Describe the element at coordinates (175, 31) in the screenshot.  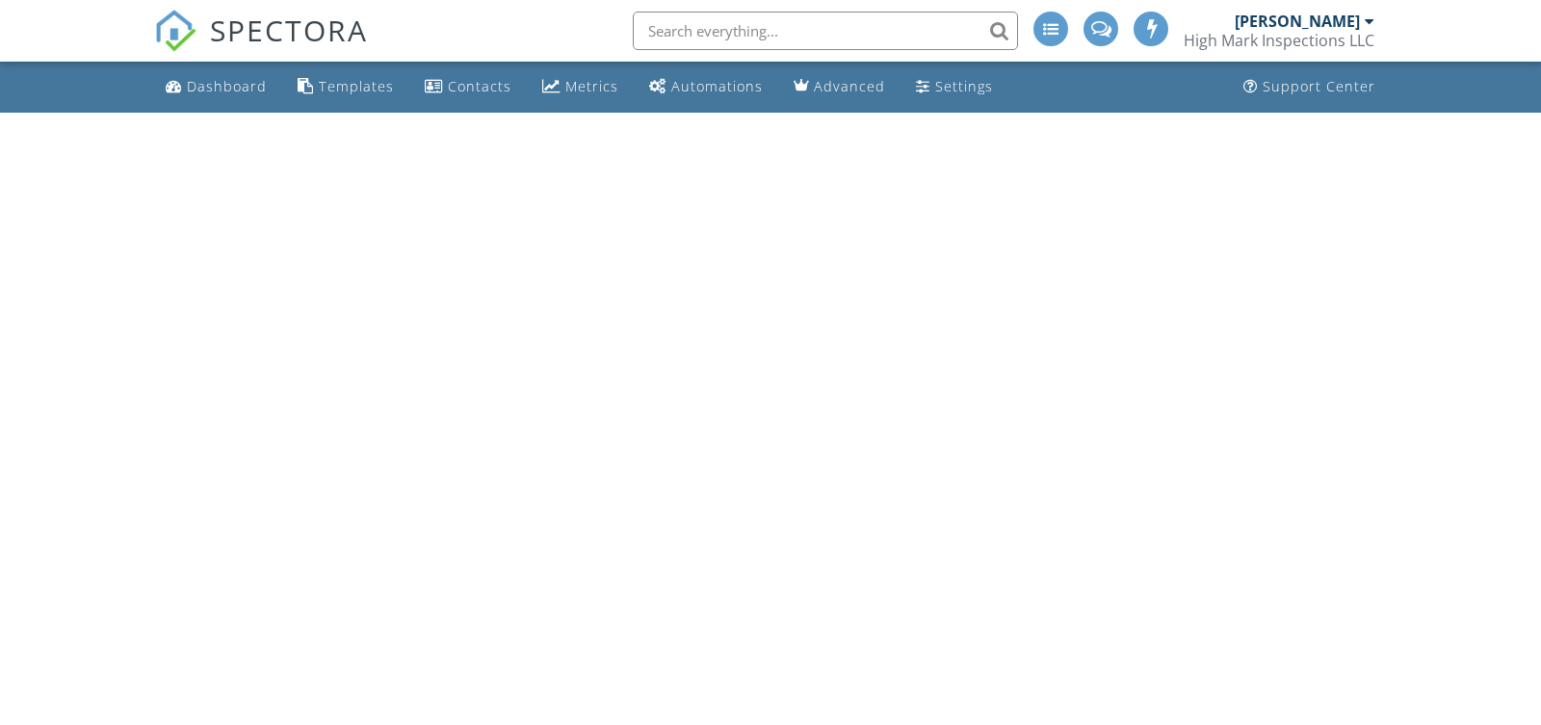
I see `img: The Best Home Inspection Software - Spectora` at that location.